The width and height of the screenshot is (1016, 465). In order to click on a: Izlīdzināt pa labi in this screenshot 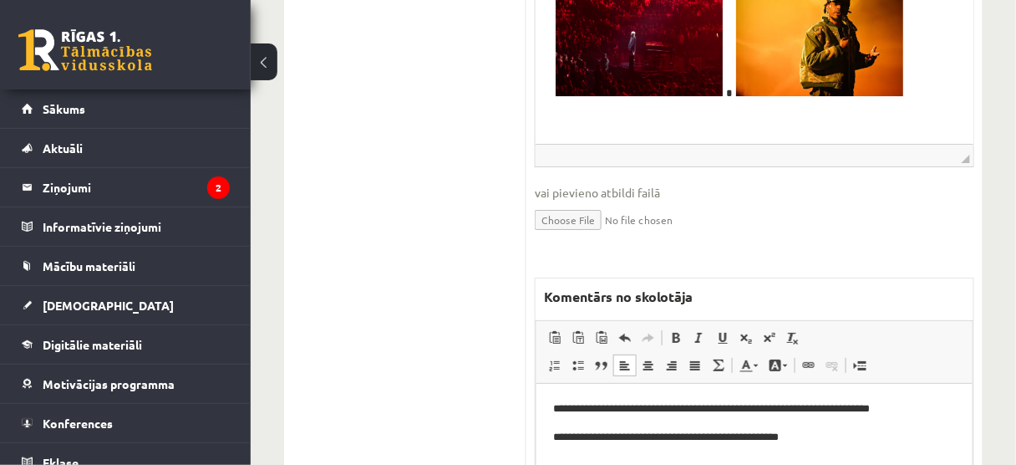, I will do `click(672, 365)`.